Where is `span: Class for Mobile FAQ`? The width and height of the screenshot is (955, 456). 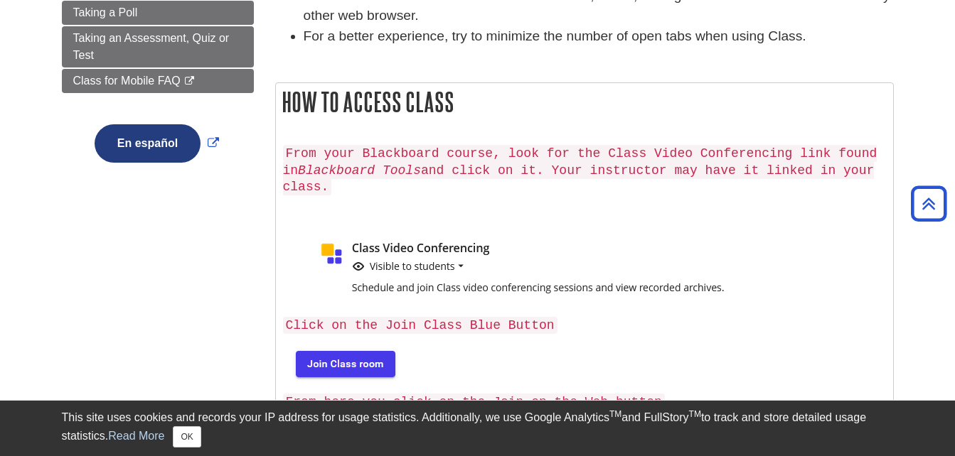 span: Class for Mobile FAQ is located at coordinates (127, 80).